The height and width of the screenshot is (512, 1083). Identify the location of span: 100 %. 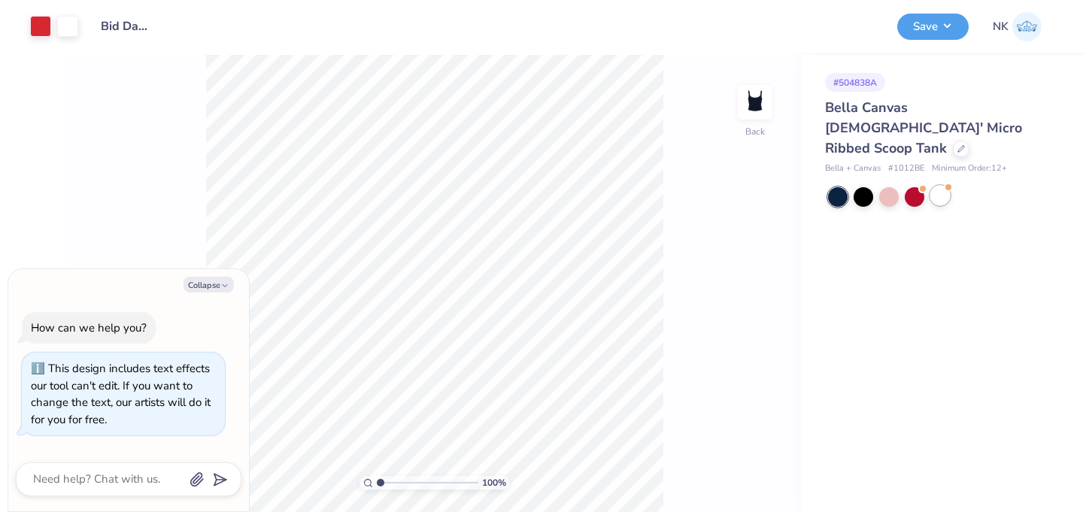
(494, 483).